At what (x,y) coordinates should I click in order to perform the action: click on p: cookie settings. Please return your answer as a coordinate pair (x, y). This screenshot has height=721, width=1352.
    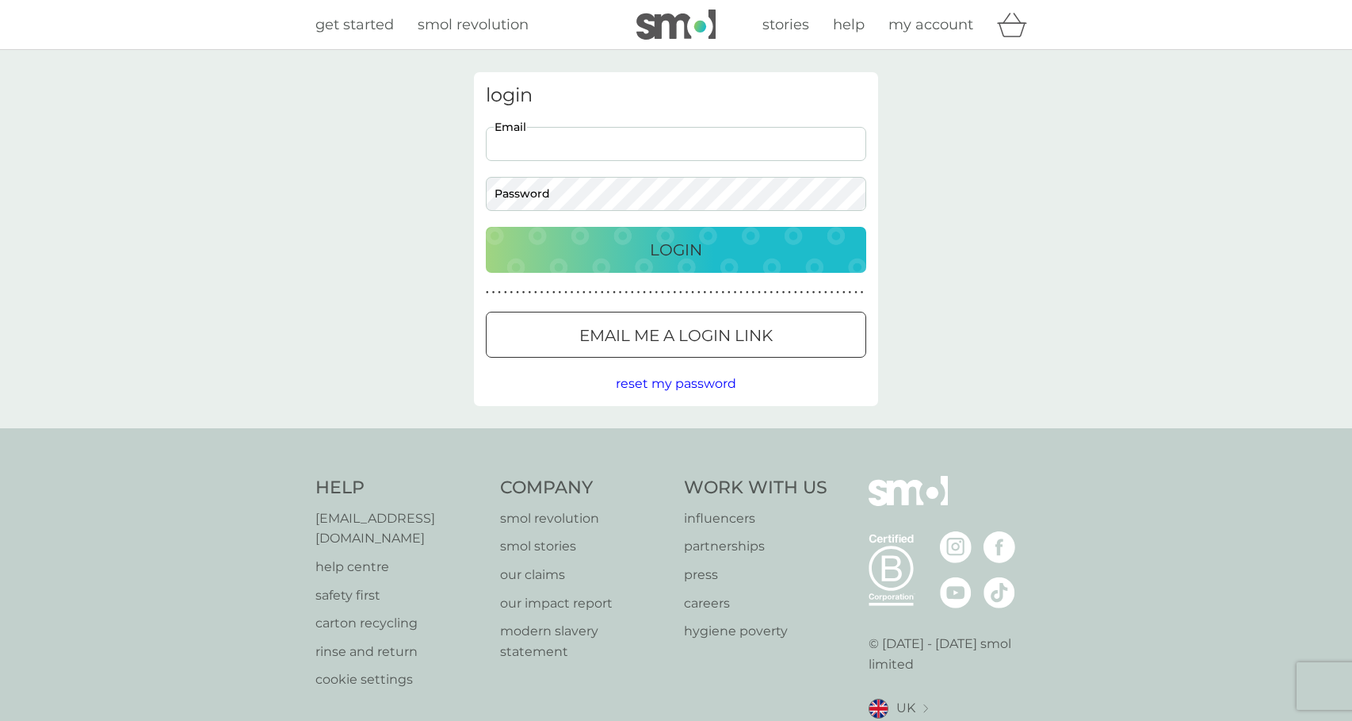
    Looking at the image, I should click on (400, 679).